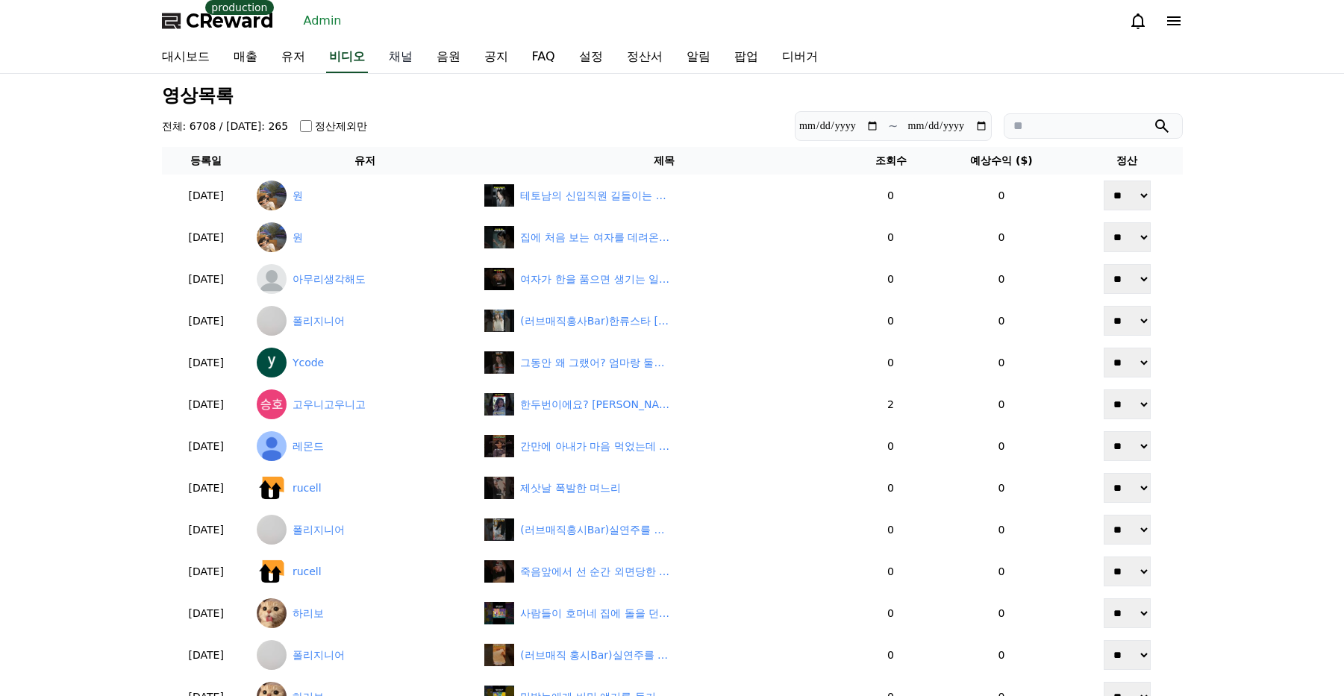  Describe the element at coordinates (272, 446) in the screenshot. I see `img: 레몬드` at that location.